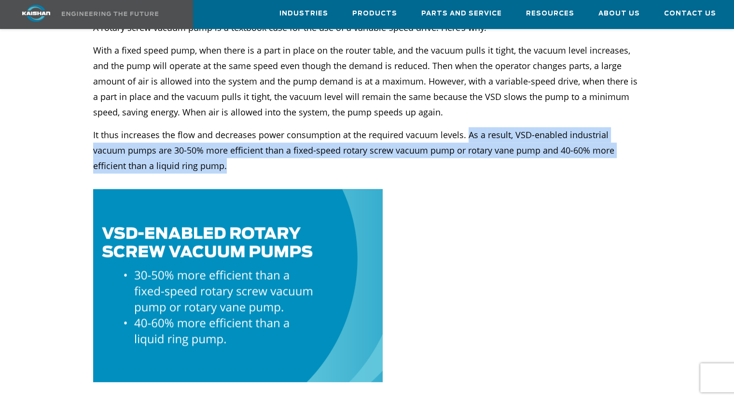 This screenshot has height=399, width=734. I want to click on span: Industries, so click(304, 14).